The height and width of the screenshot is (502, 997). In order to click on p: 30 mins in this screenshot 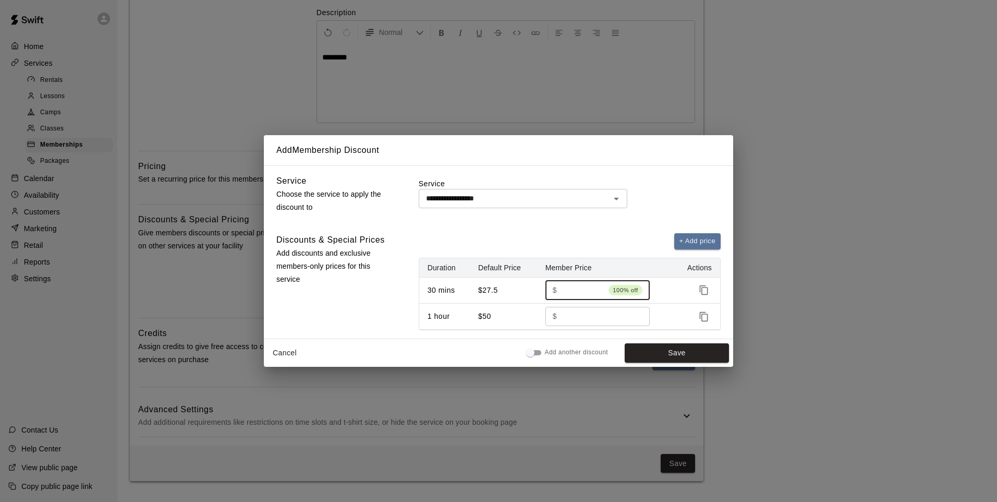, I will do `click(444, 290)`.